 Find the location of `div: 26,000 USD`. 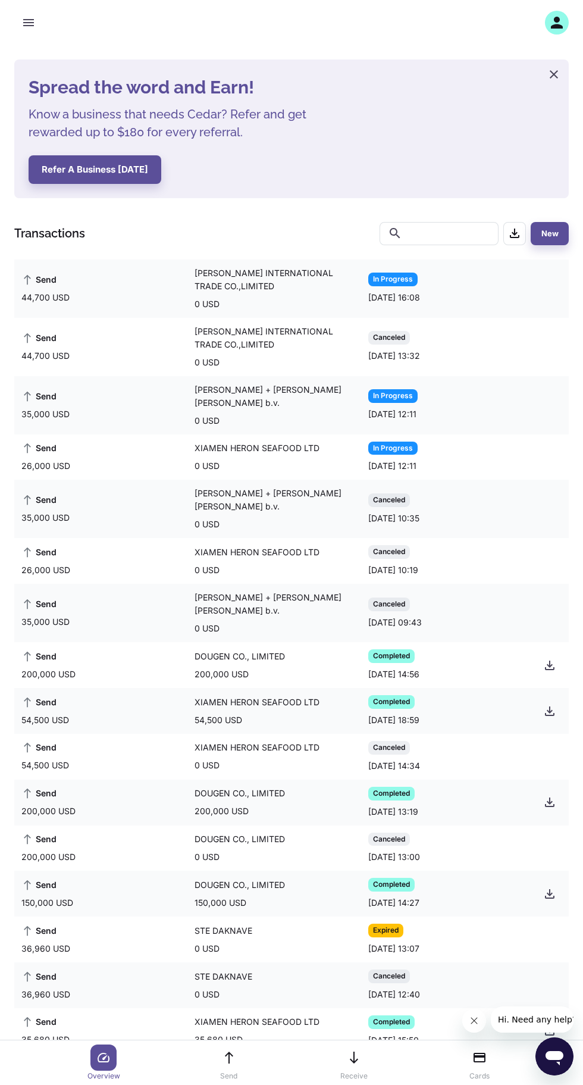

div: 26,000 USD is located at coordinates (47, 466).